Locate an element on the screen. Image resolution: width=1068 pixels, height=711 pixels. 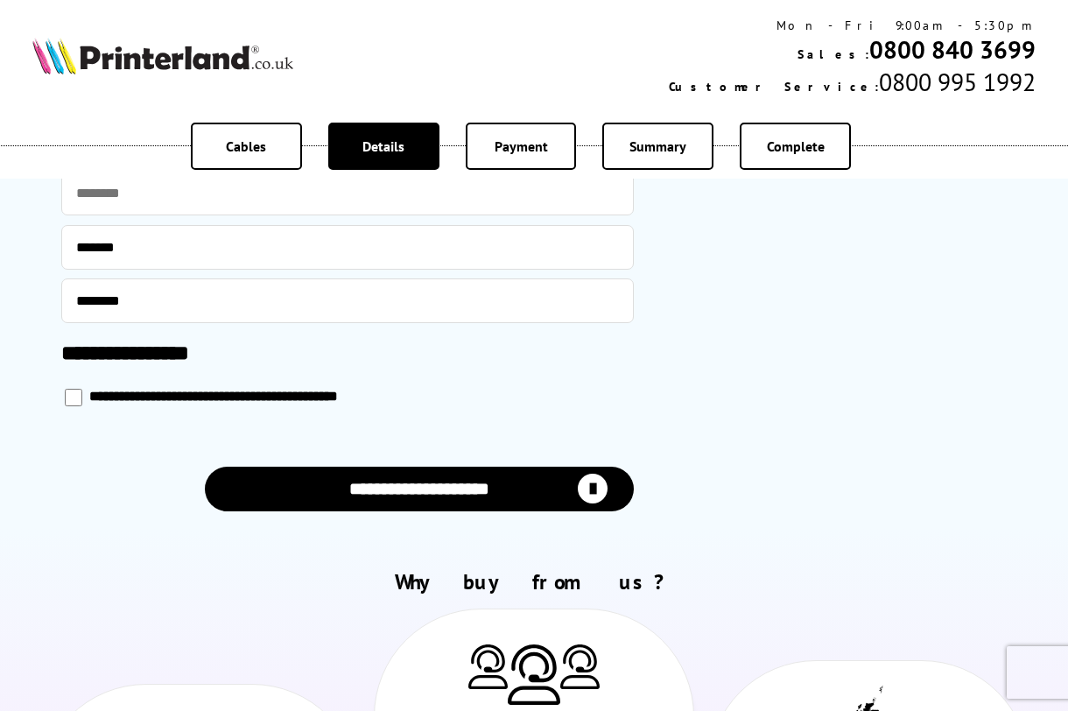
span: 0800 995 1992 is located at coordinates (957, 81).